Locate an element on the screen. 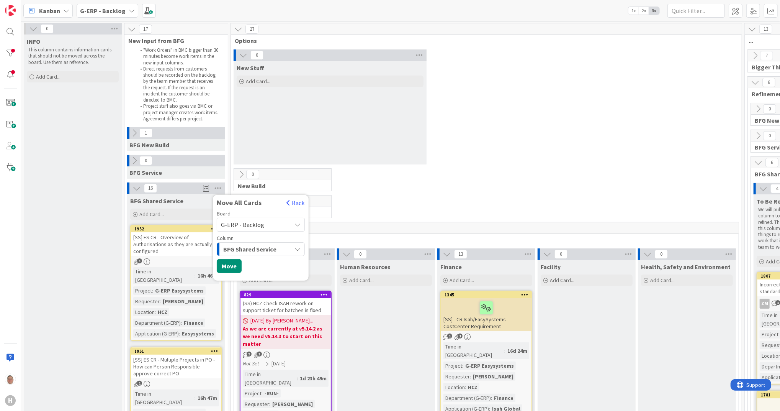  span: New Stuff is located at coordinates (251, 68).